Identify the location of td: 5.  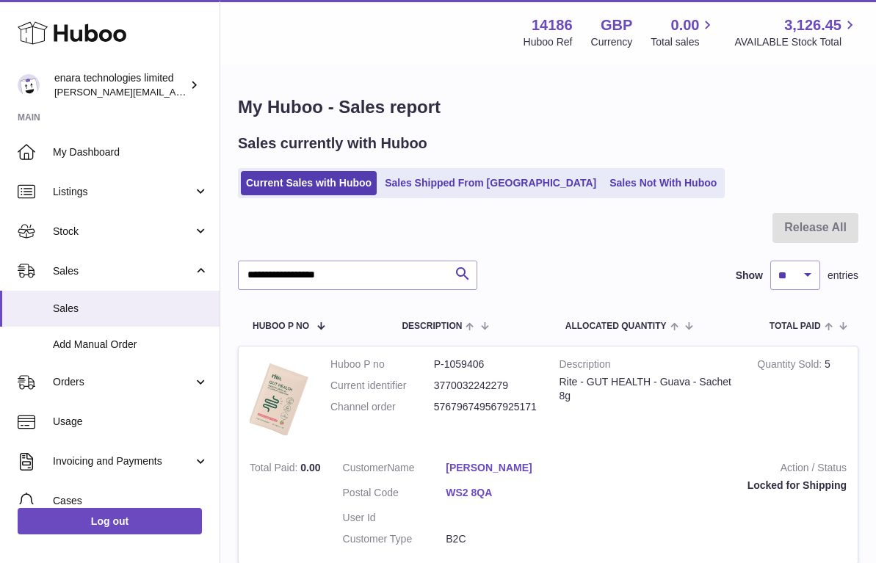
(802, 398).